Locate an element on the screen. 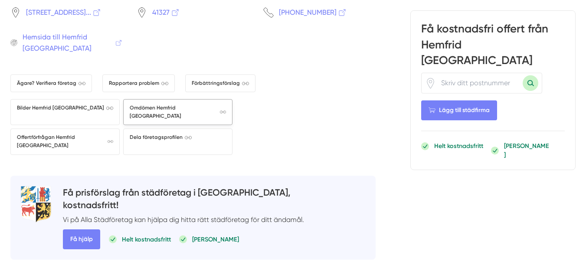  span: Få hjälp is located at coordinates (81, 240).